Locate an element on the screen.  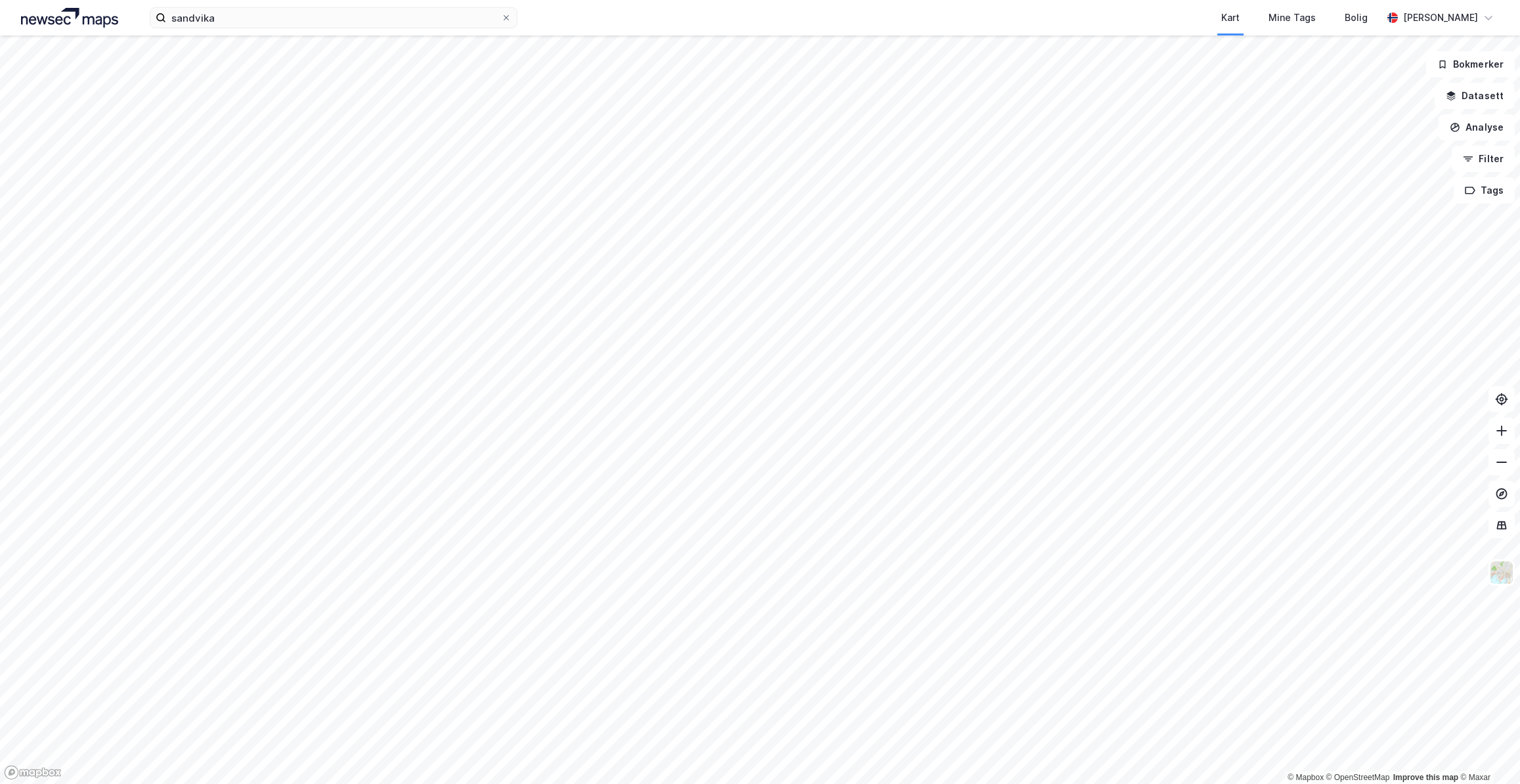
div: Mine Tags is located at coordinates (1292, 18).